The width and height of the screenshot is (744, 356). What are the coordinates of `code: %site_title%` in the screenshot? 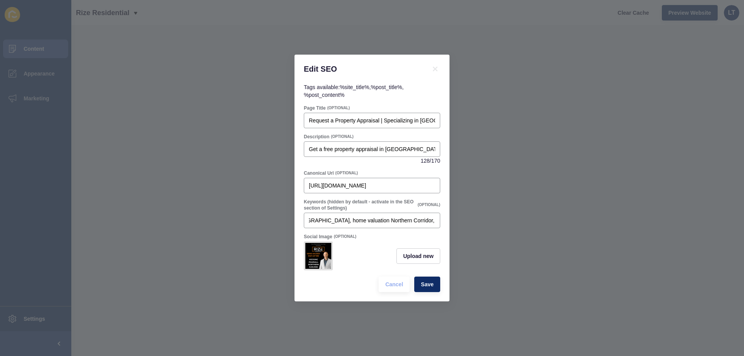 It's located at (354, 87).